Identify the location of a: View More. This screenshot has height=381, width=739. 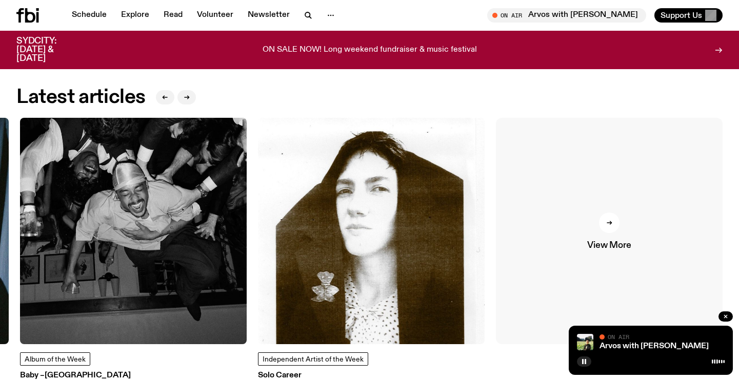
(609, 231).